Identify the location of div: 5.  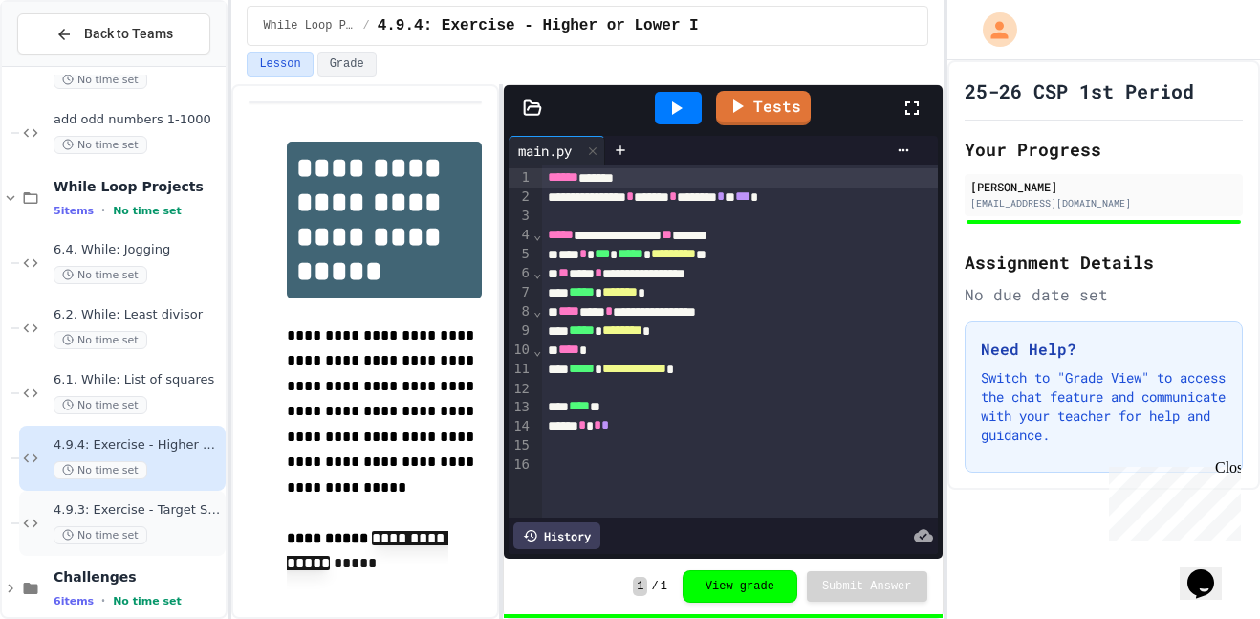
(520, 254).